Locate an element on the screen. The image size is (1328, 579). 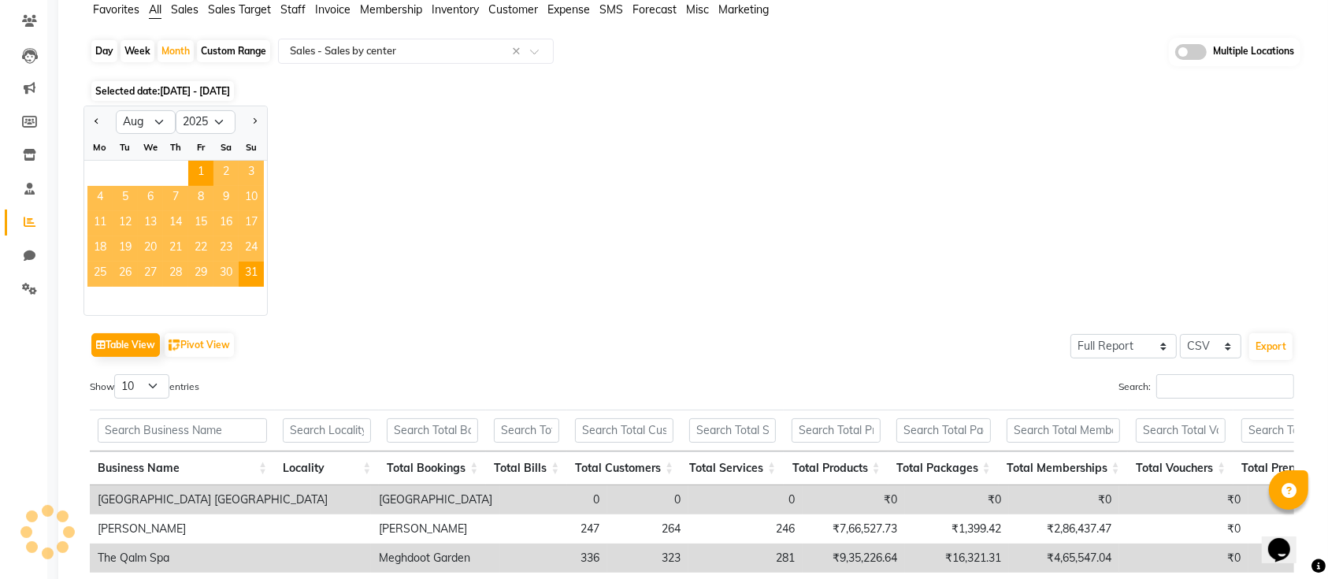
span: Inventory is located at coordinates (455, 9).